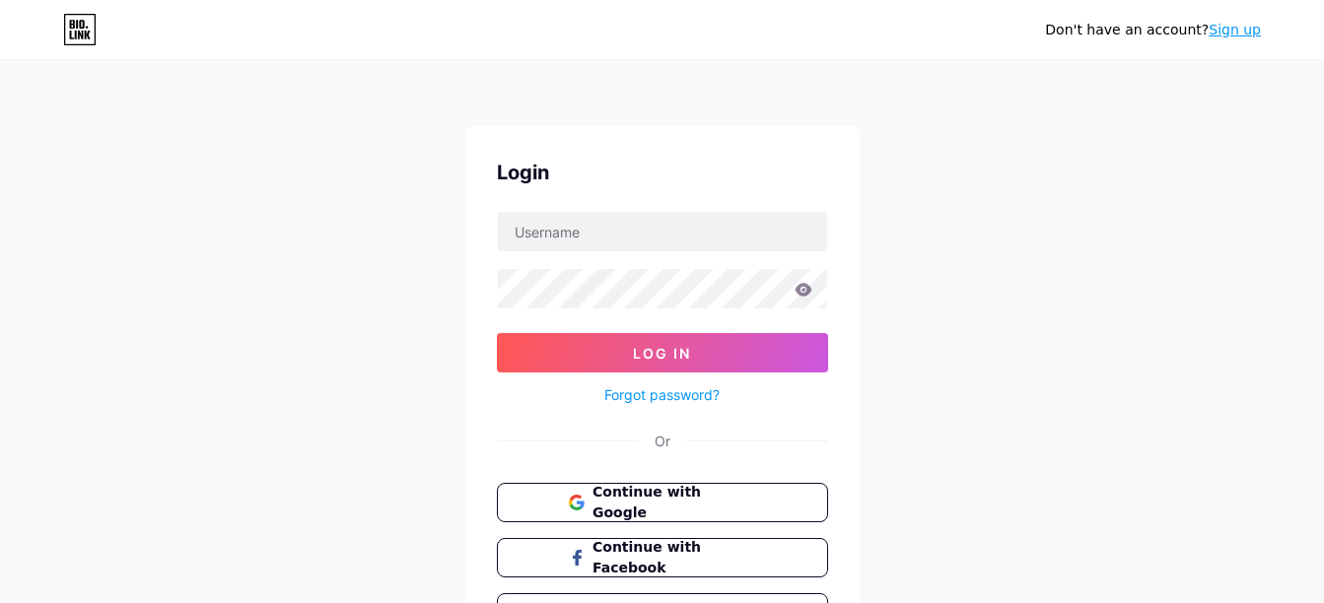 Image resolution: width=1324 pixels, height=603 pixels. I want to click on button: Continue with Facebook, so click(662, 558).